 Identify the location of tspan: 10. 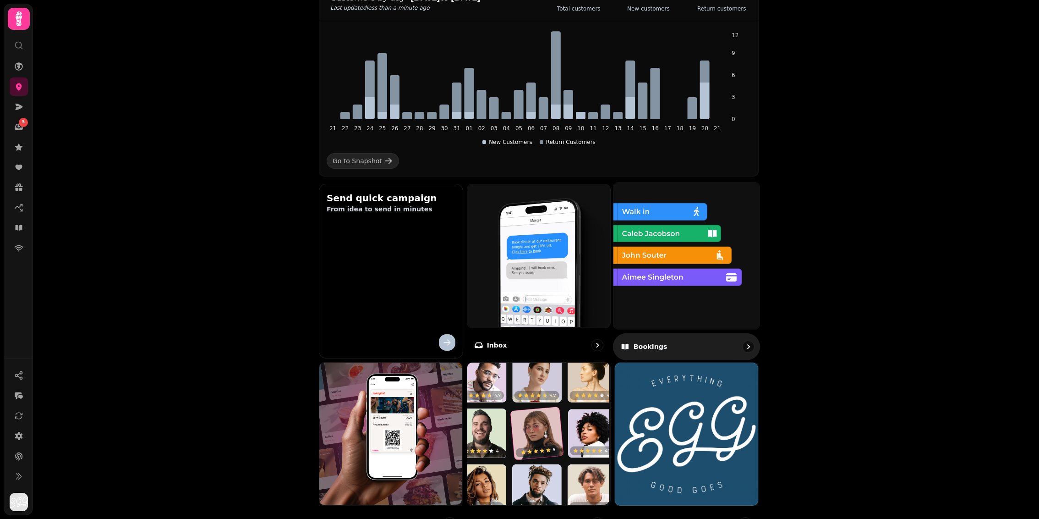
(581, 128).